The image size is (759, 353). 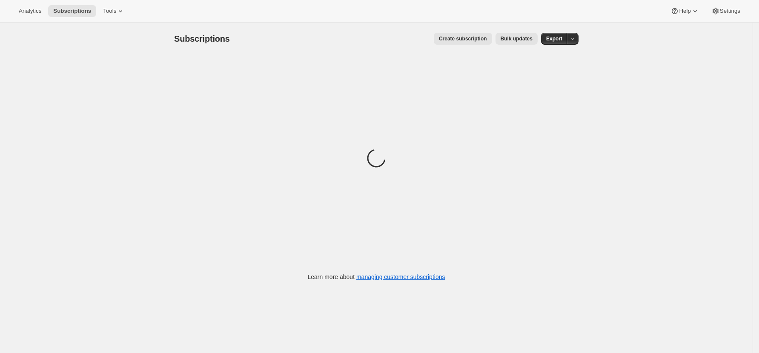 What do you see at coordinates (72, 11) in the screenshot?
I see `button: Subscriptions` at bounding box center [72, 11].